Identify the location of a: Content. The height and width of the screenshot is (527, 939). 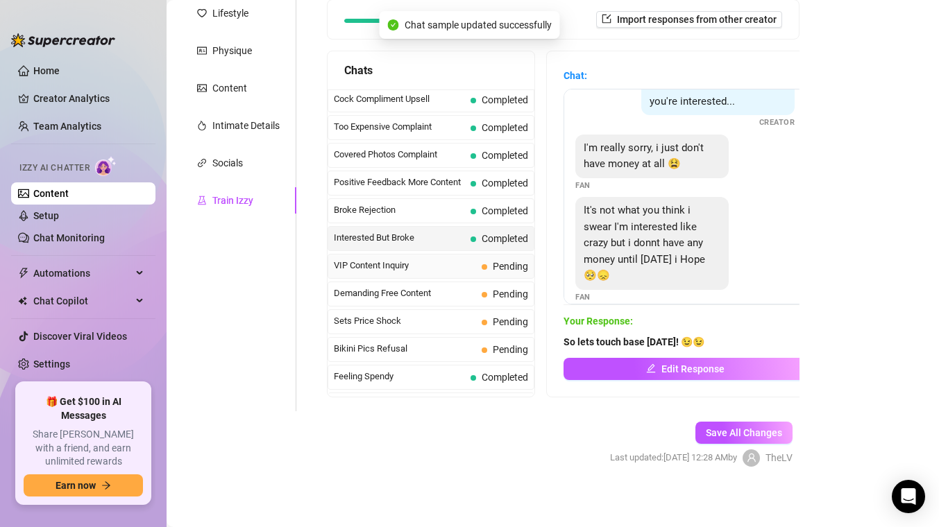
(51, 194).